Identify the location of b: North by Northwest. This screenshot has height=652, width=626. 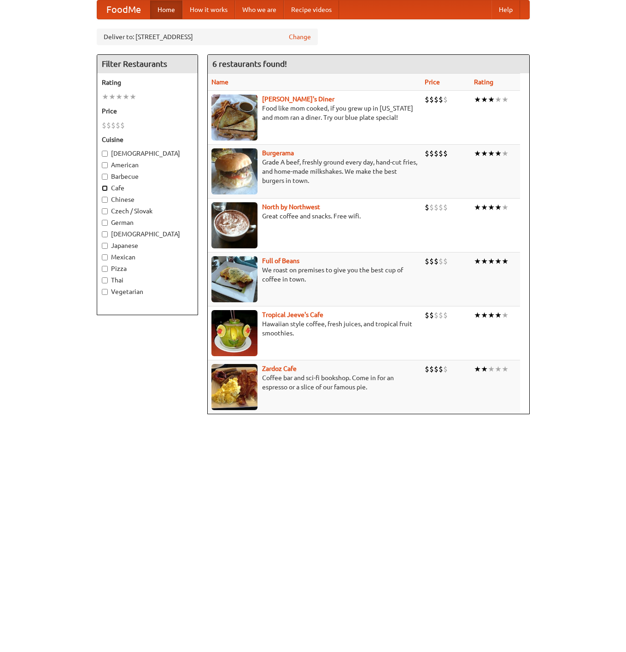
(291, 207).